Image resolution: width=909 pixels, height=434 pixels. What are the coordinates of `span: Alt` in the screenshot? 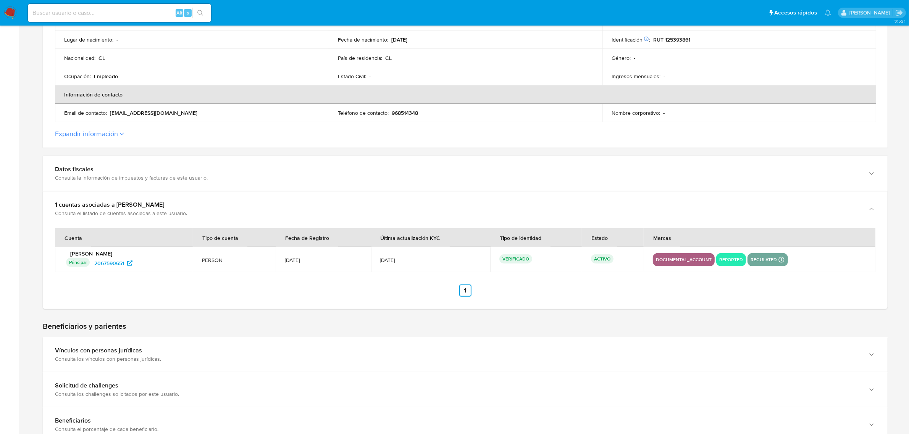 It's located at (179, 13).